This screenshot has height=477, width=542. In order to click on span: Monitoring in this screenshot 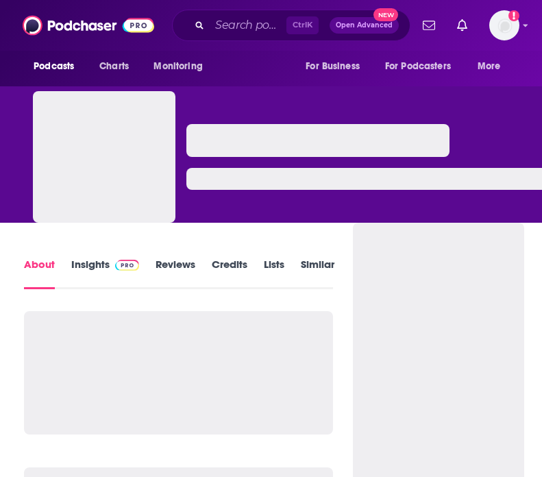, I will do `click(177, 66)`.